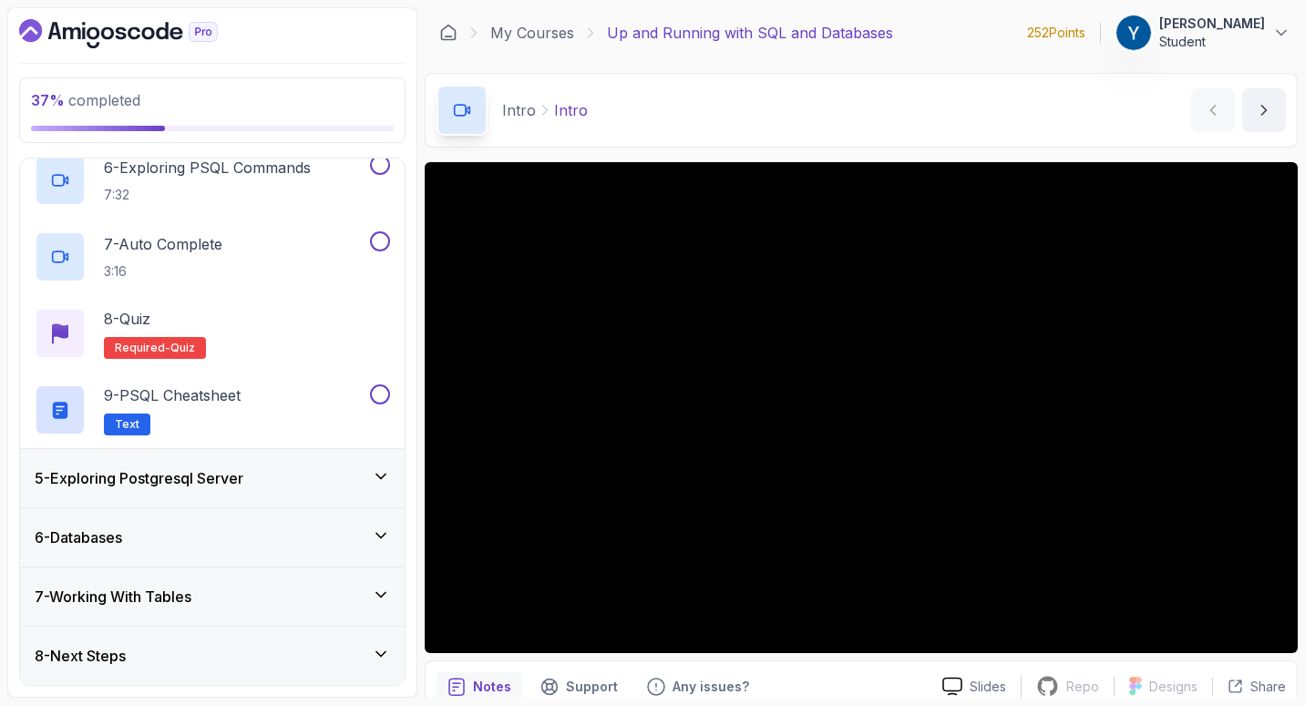 This screenshot has height=705, width=1305. I want to click on p: 8 - Quiz, so click(127, 319).